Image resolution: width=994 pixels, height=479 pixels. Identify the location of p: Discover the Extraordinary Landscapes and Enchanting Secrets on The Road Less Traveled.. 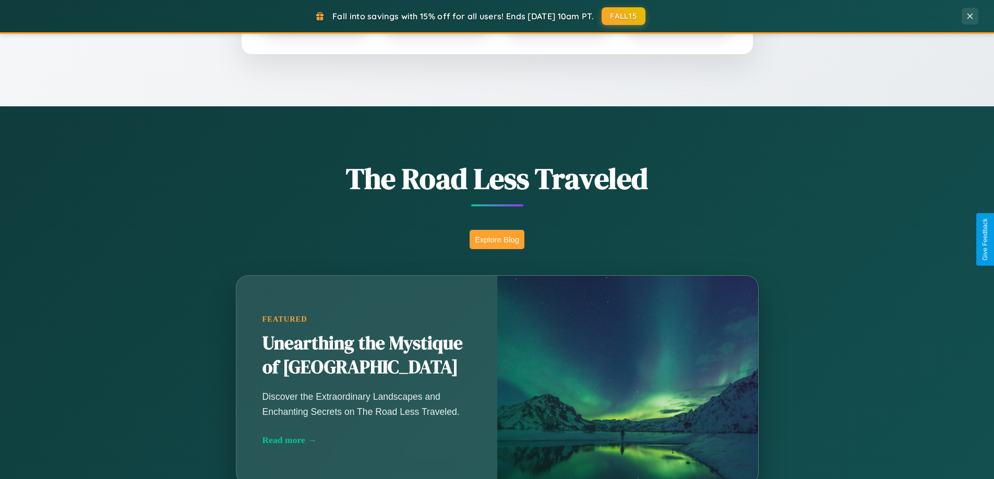
(367, 404).